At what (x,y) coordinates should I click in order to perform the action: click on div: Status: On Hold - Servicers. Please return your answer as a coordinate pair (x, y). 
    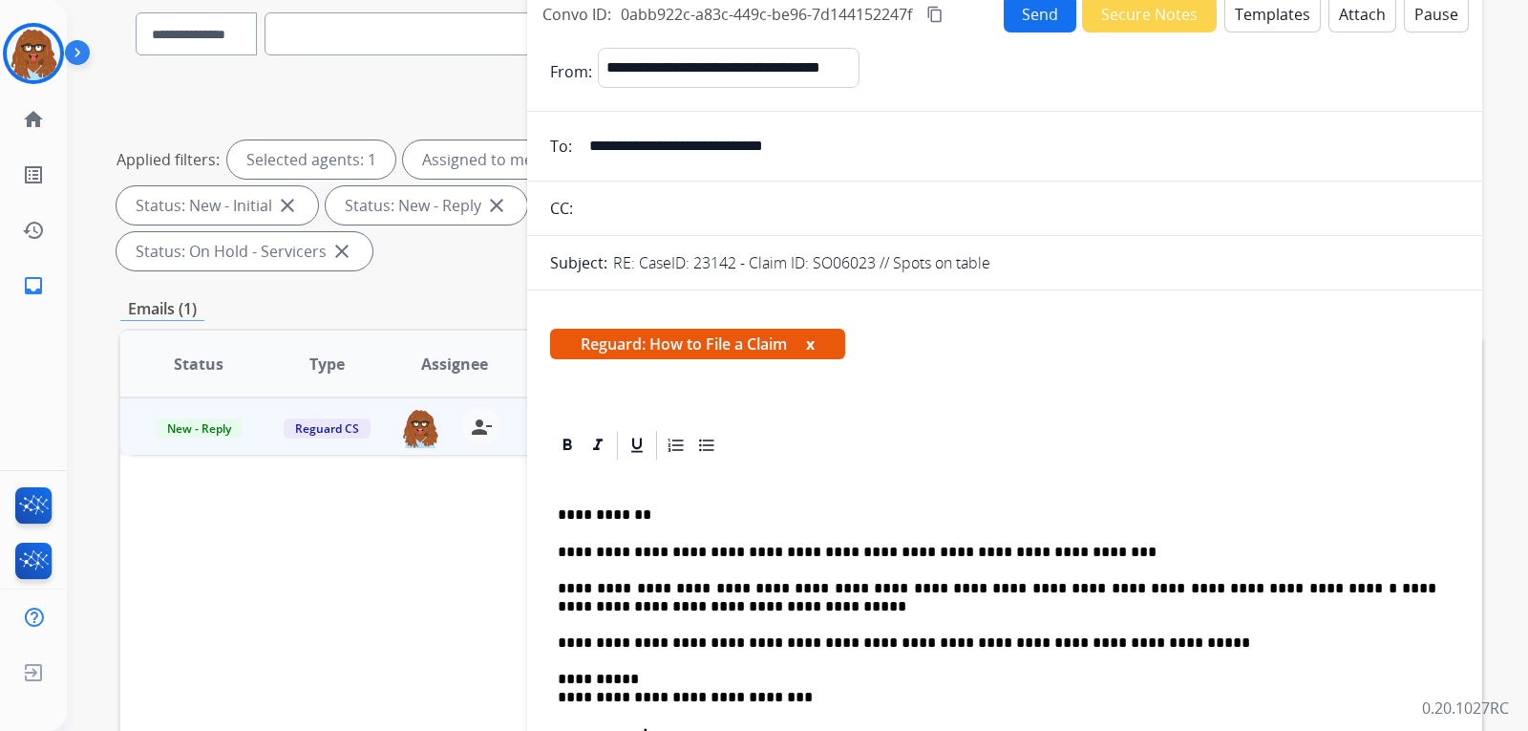
    Looking at the image, I should click on (244, 251).